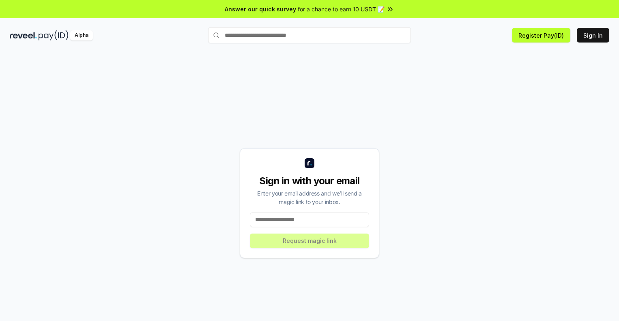 The height and width of the screenshot is (321, 619). I want to click on img: reveel_dark, so click(23, 35).